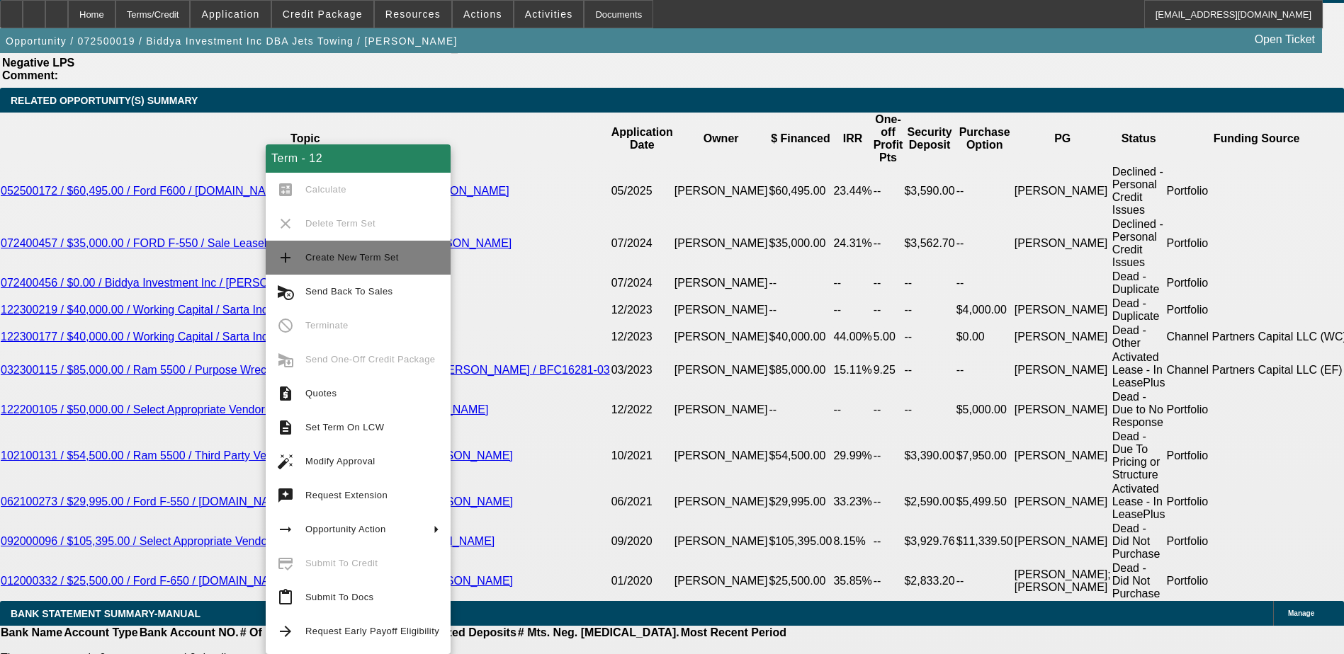  I want to click on td: $54,500.00, so click(800, 456).